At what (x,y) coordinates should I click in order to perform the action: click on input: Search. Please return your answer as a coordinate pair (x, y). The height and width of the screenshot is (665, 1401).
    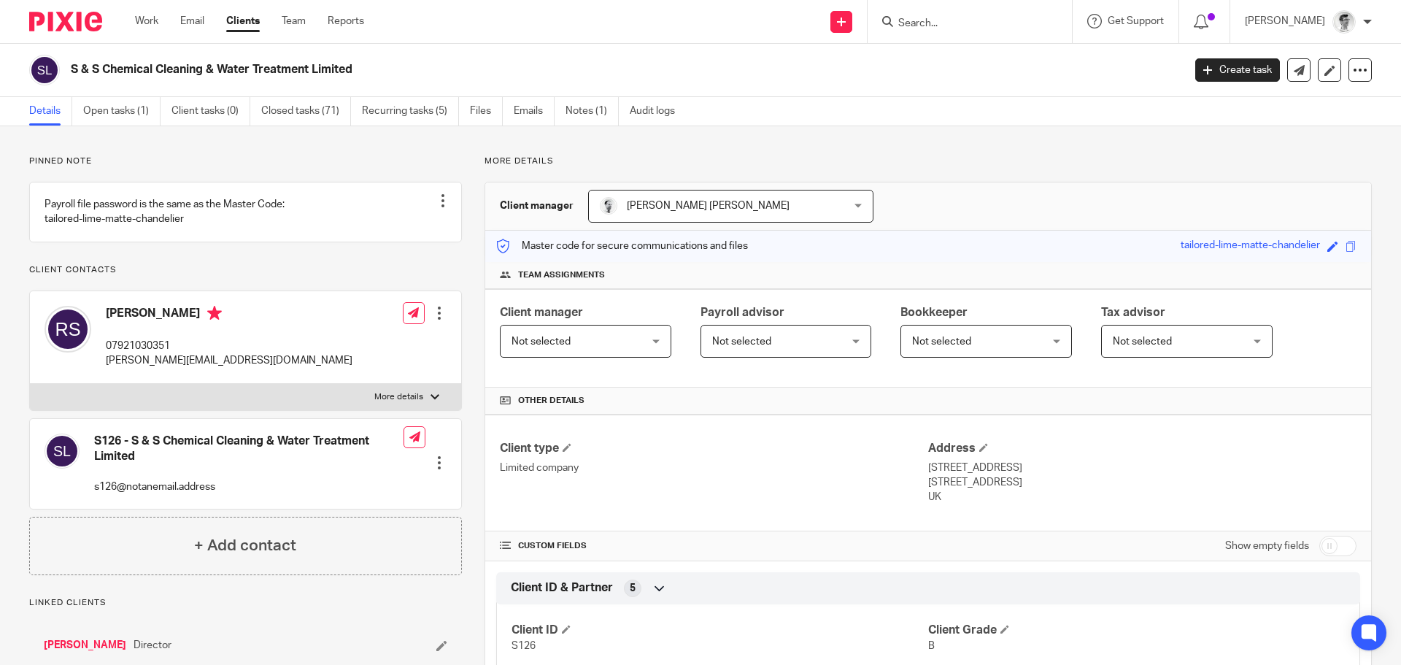
    Looking at the image, I should click on (963, 24).